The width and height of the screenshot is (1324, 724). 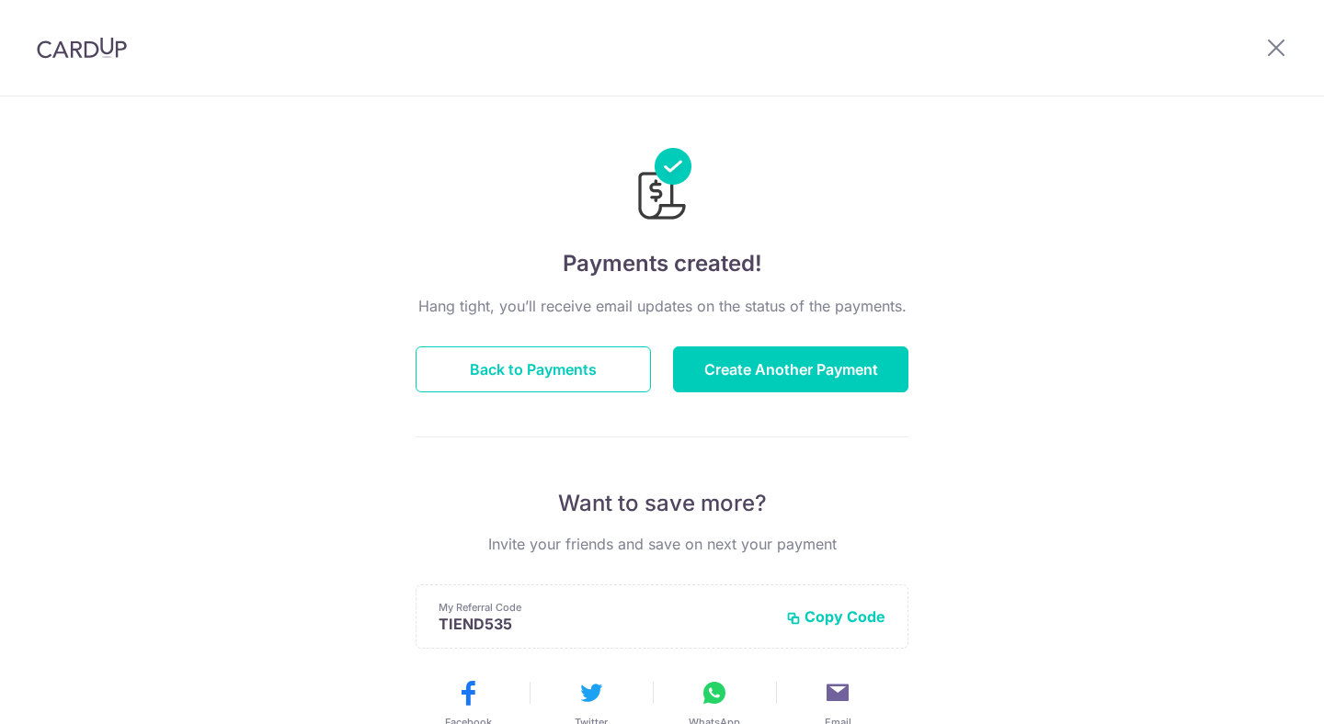 What do you see at coordinates (605, 608) in the screenshot?
I see `p: My Referral Code` at bounding box center [605, 608].